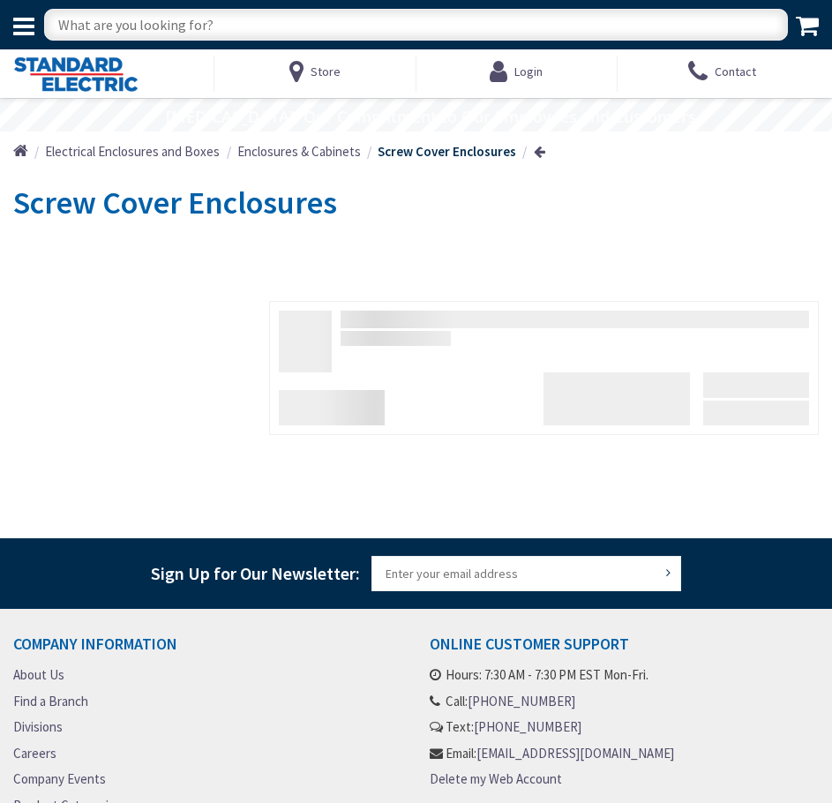  What do you see at coordinates (625, 650) in the screenshot?
I see `h4: Online Customer Support` at bounding box center [625, 650].